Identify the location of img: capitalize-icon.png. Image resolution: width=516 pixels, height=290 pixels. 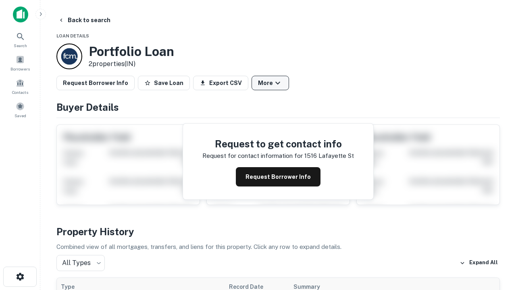
(21, 15).